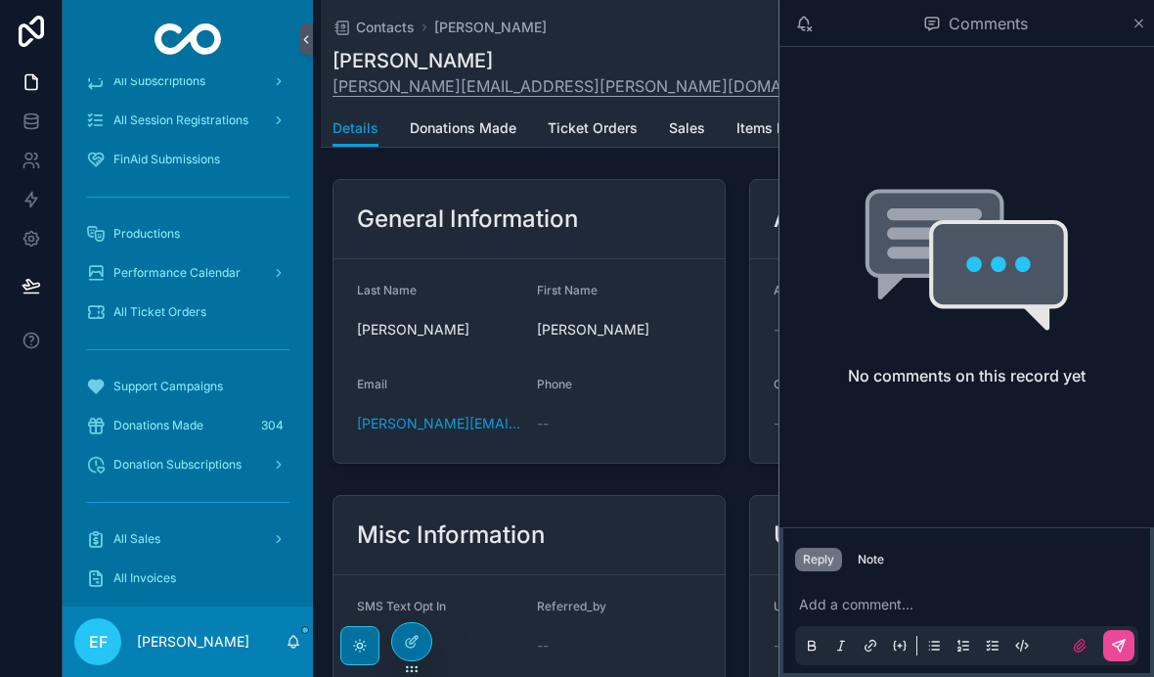 Image resolution: width=1154 pixels, height=677 pixels. I want to click on div: scrollable content, so click(188, 342).